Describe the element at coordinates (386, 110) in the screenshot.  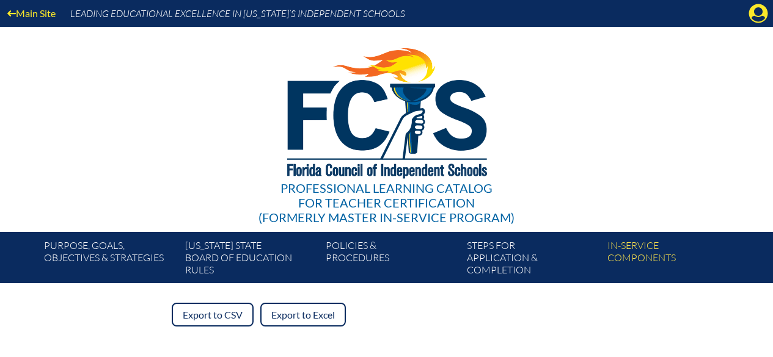
I see `img: FCISlogo221.eps` at that location.